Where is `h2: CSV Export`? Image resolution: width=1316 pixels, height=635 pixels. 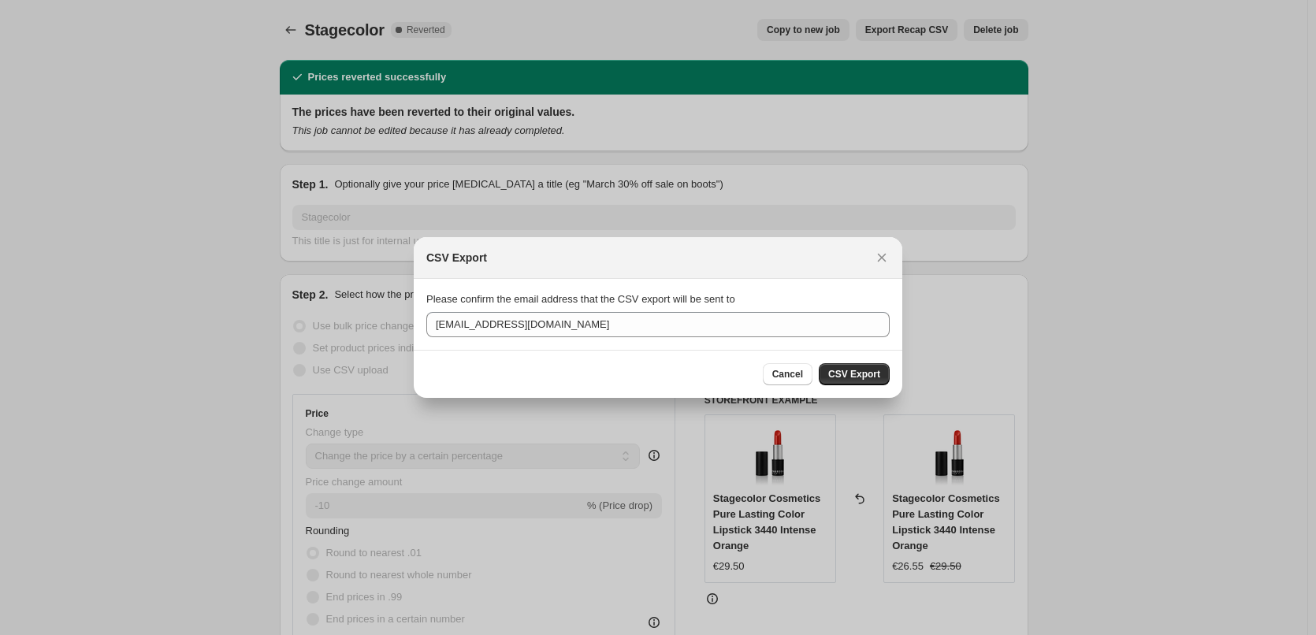
h2: CSV Export is located at coordinates (456, 258).